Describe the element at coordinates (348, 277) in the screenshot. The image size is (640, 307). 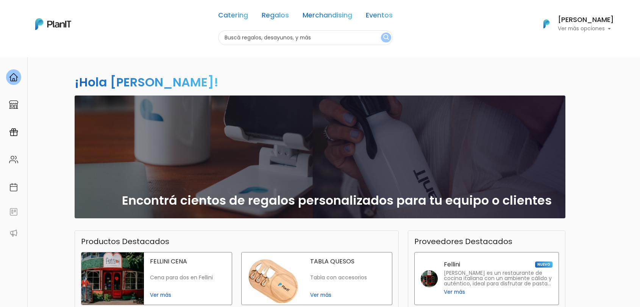
I see `p: Tabla con accesorios` at that location.